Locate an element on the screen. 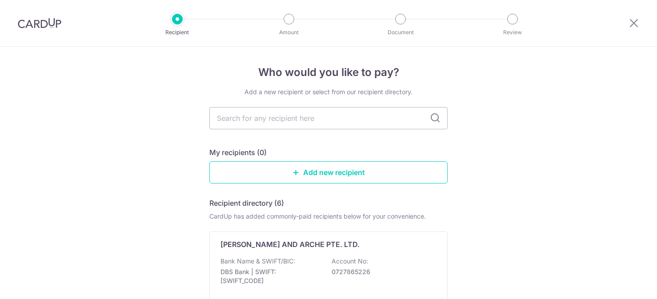 This screenshot has width=657, height=299. div: Add a new recipient or select from our recipient directory. is located at coordinates (328, 92).